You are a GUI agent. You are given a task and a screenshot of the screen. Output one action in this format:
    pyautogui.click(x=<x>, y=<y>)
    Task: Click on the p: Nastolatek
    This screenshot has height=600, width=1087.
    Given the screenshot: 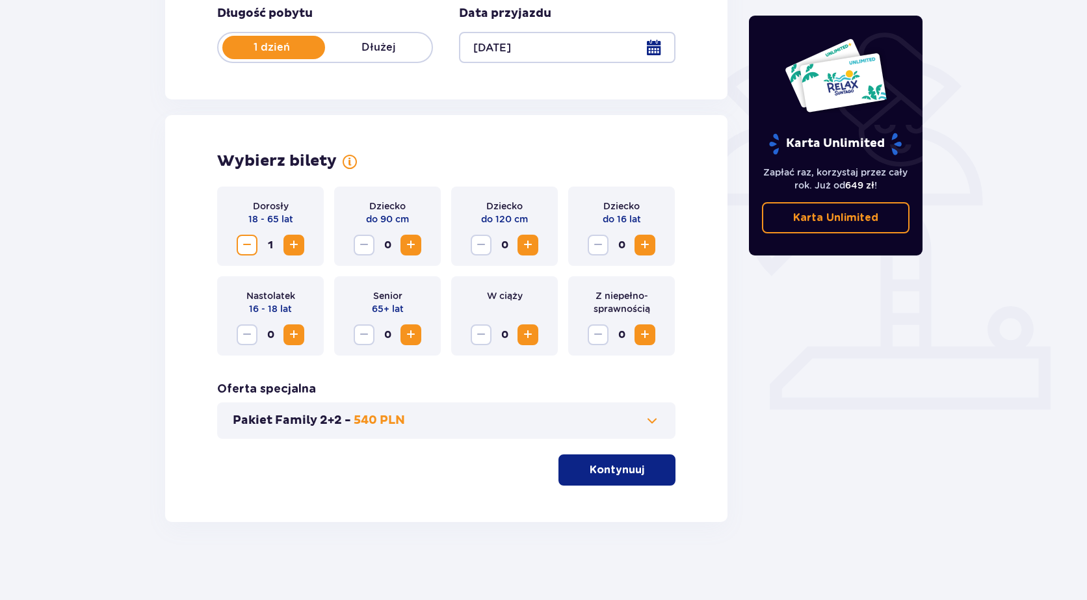 What is the action you would take?
    pyautogui.click(x=270, y=296)
    